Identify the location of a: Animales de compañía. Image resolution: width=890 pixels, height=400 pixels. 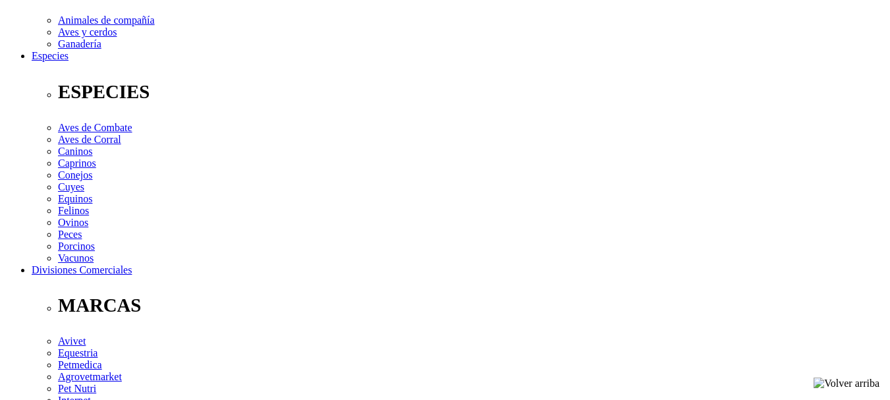
(106, 20).